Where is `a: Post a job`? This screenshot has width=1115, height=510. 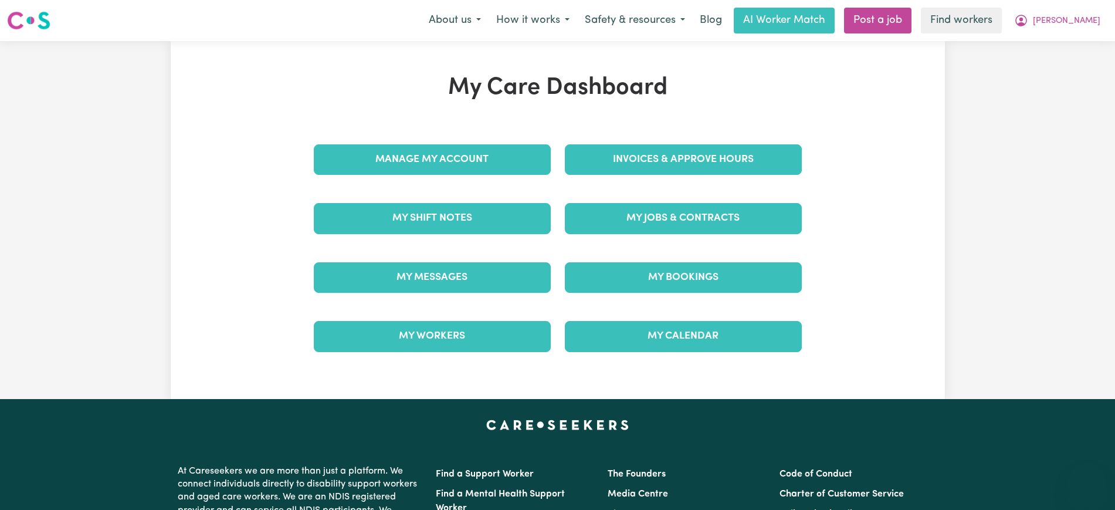
a: Post a job is located at coordinates (878, 21).